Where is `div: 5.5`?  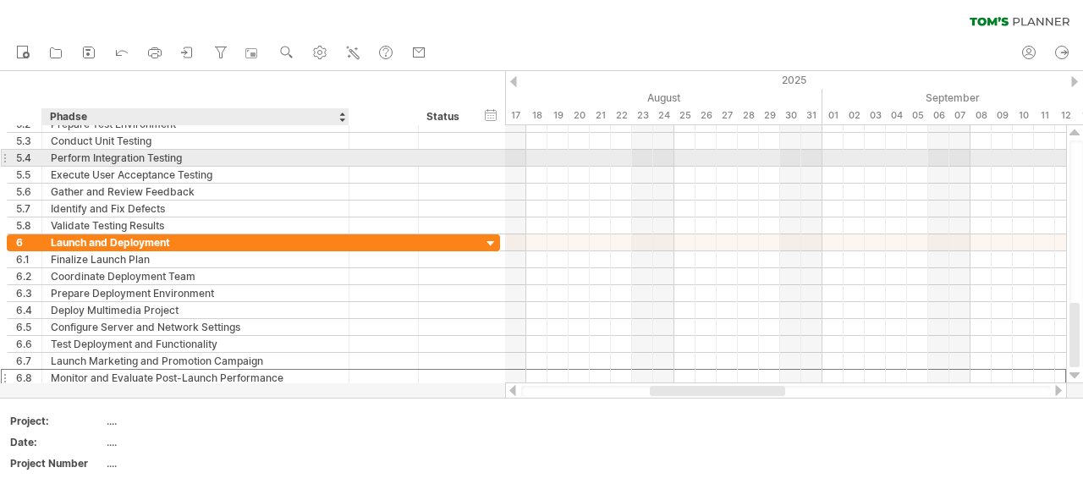
div: 5.5 is located at coordinates (29, 174).